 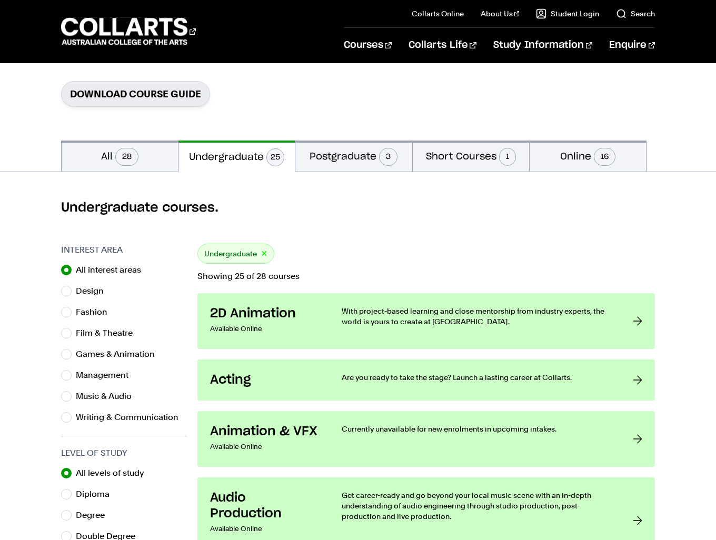 What do you see at coordinates (587, 156) in the screenshot?
I see `button: Online16` at bounding box center [587, 156].